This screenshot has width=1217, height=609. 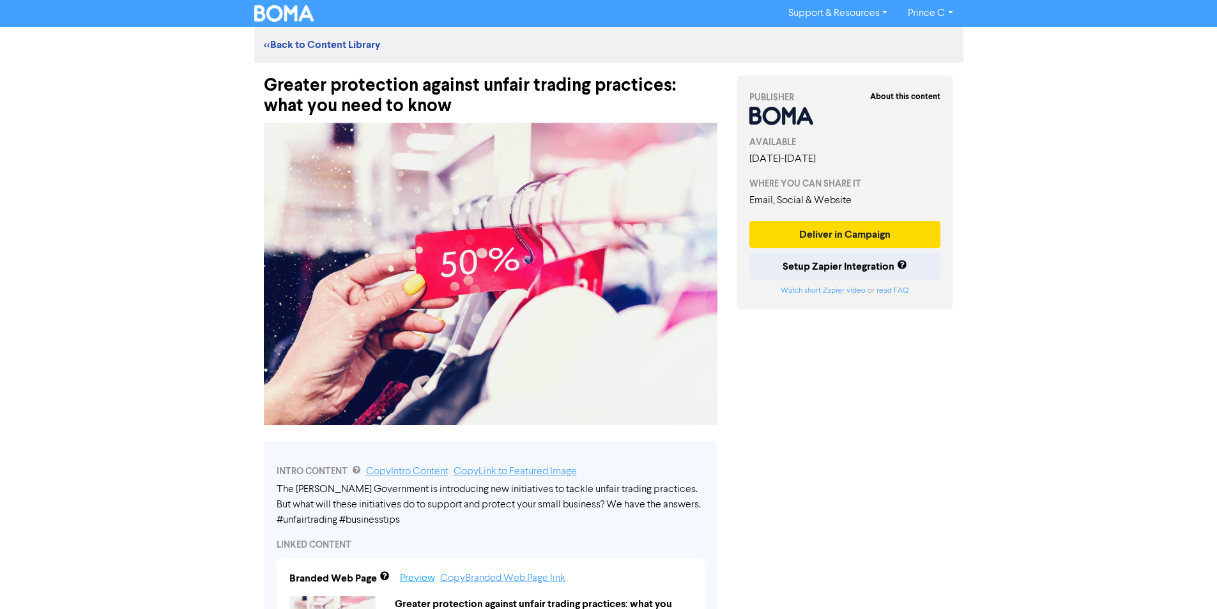 I want to click on div: Branded Web Page, so click(x=333, y=578).